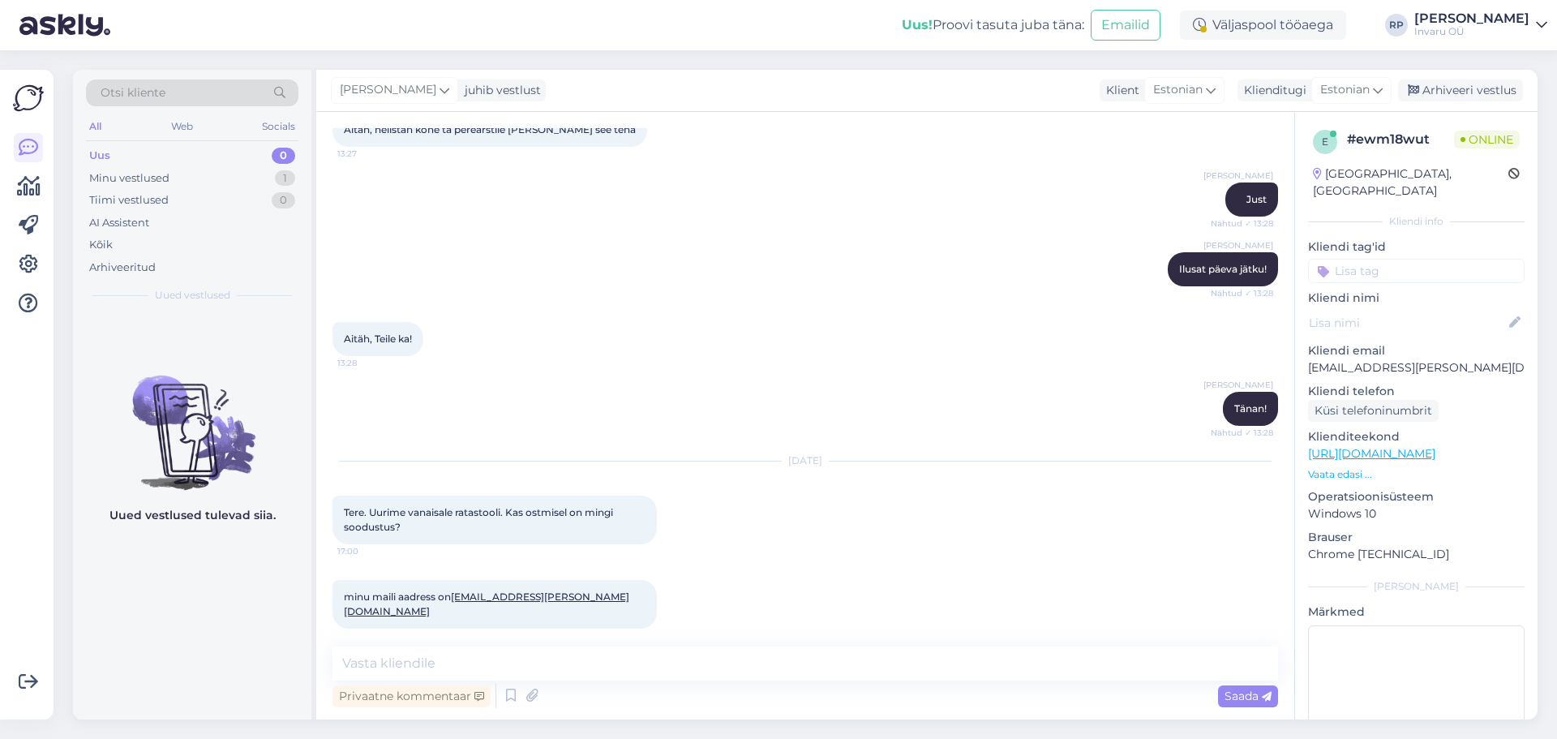 The height and width of the screenshot is (739, 1557). What do you see at coordinates (1400, 139) in the screenshot?
I see `div: # ewm18wut` at bounding box center [1400, 139].